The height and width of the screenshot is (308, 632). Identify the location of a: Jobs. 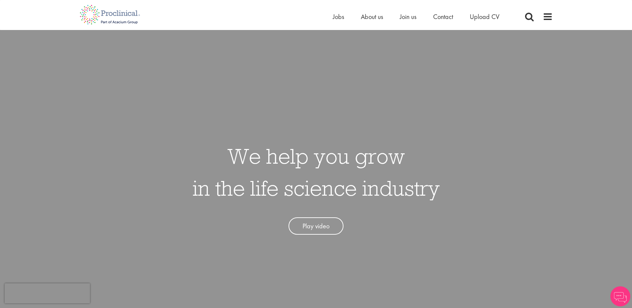
(338, 17).